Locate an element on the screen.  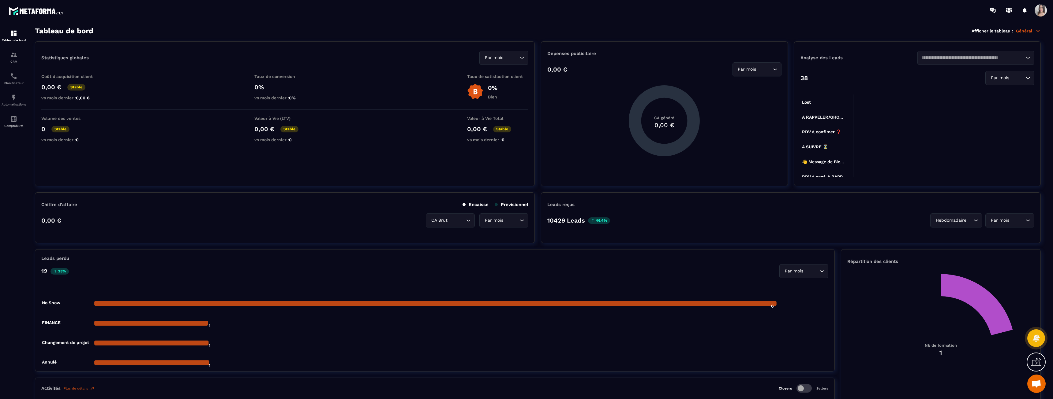
tspan: A RAPPELER/GHO... is located at coordinates (822, 117).